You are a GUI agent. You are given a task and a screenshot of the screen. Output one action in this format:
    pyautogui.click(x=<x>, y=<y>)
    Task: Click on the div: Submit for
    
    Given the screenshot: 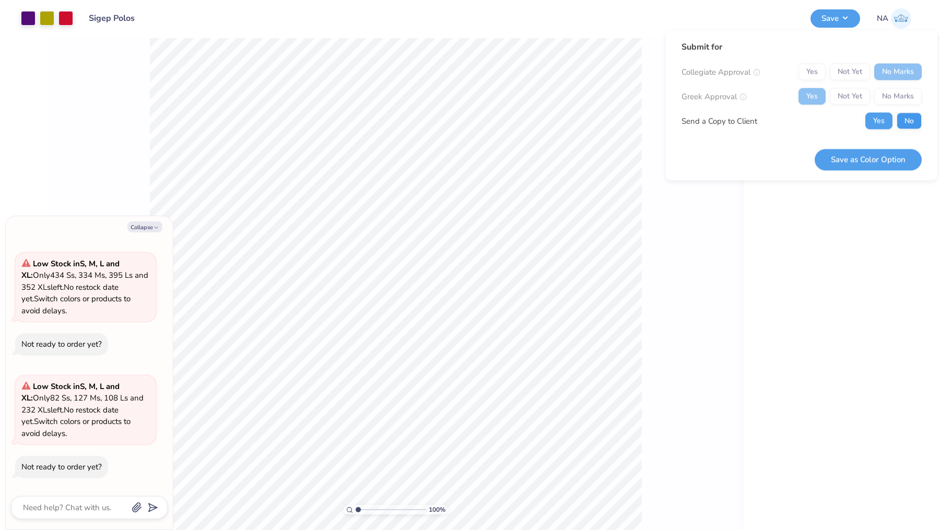 What is the action you would take?
    pyautogui.click(x=802, y=47)
    